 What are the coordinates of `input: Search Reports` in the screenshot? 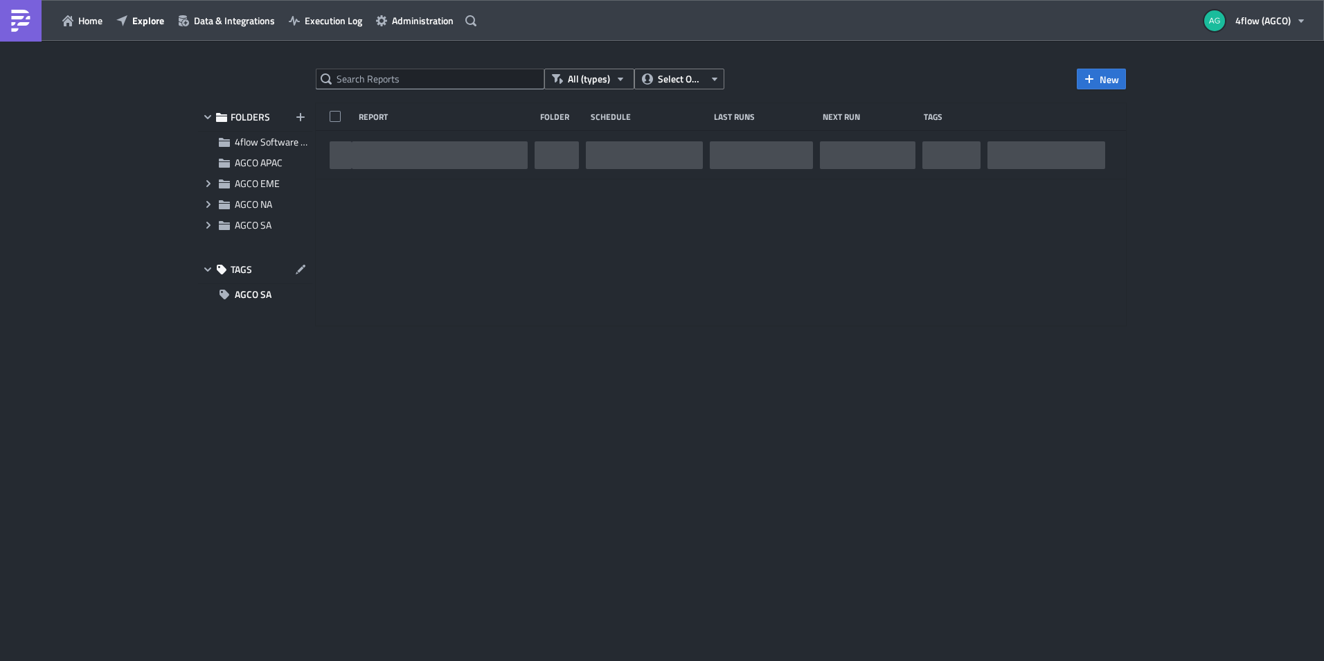 It's located at (430, 79).